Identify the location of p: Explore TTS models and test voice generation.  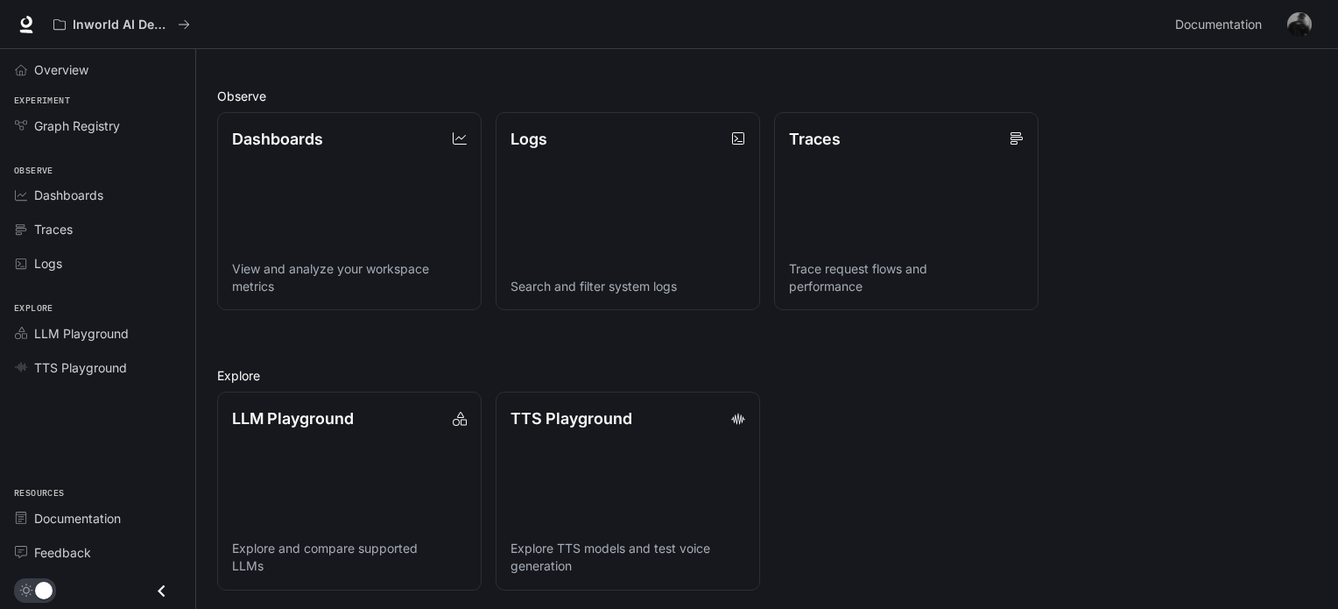
(628, 557).